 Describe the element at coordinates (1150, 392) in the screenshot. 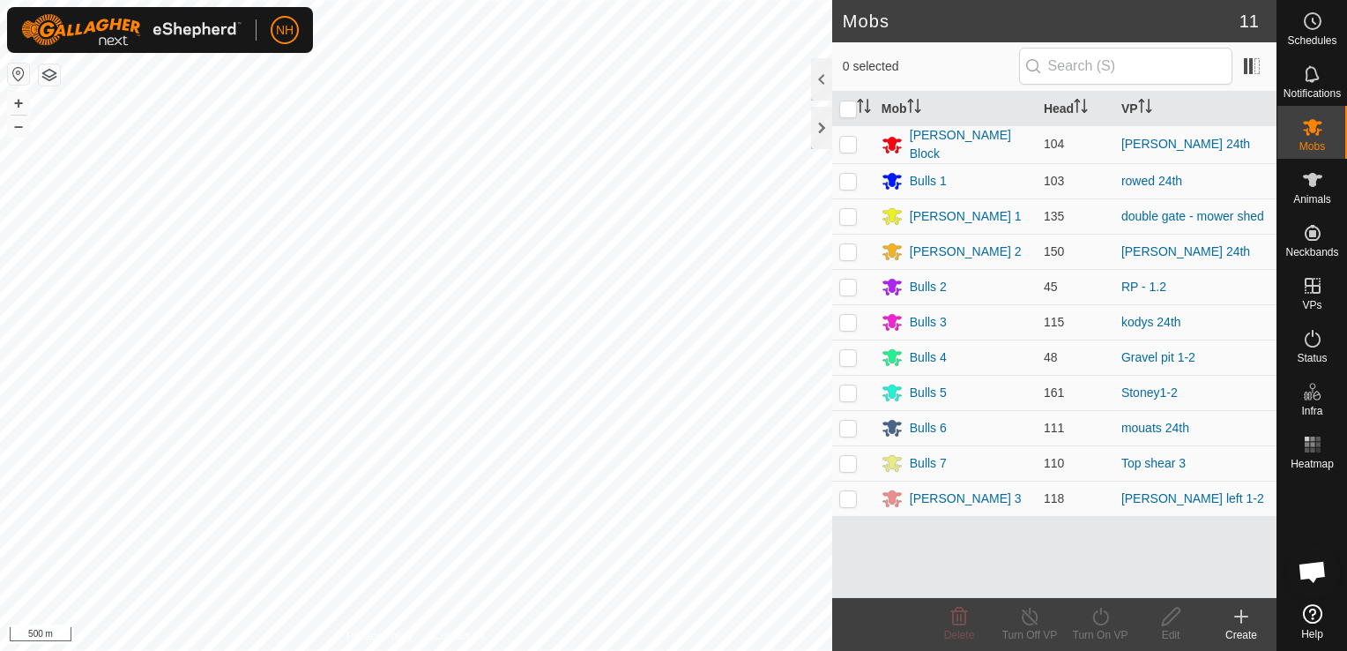

I see `a: Stoney1-2` at that location.